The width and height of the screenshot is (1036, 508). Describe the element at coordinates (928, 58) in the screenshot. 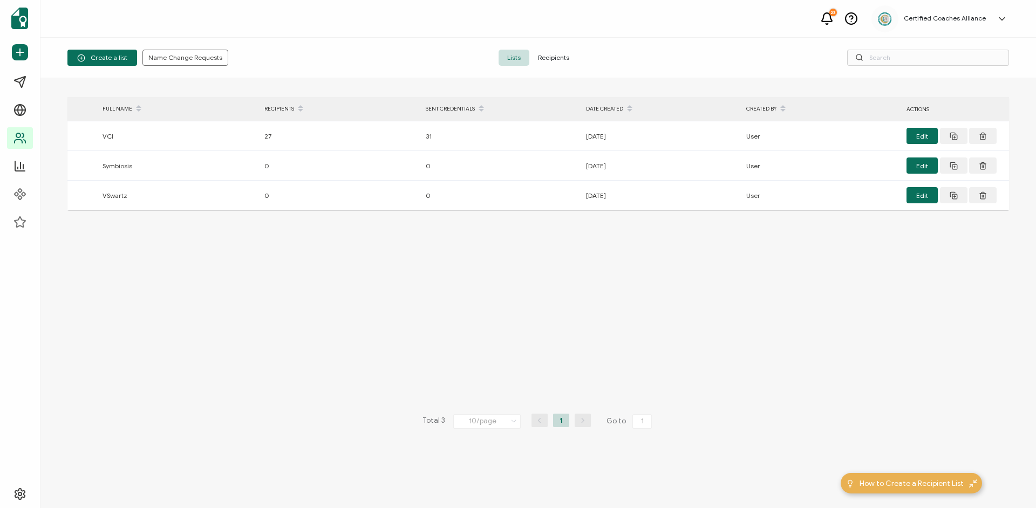

I see `input: Search` at that location.